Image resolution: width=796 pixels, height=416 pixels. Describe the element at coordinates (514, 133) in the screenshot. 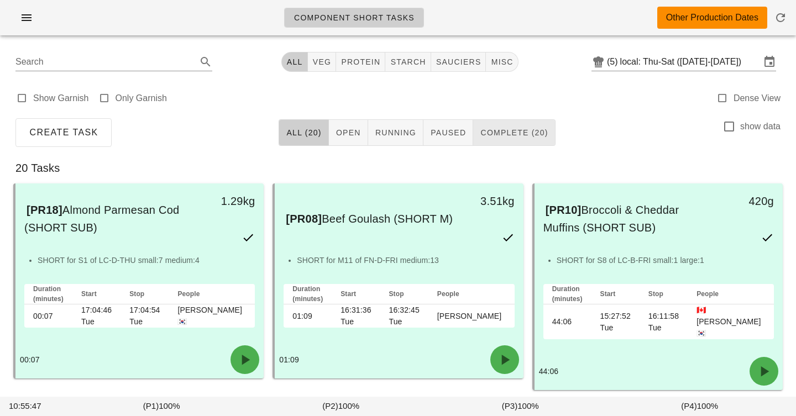

I see `button: Complete (20)` at that location.